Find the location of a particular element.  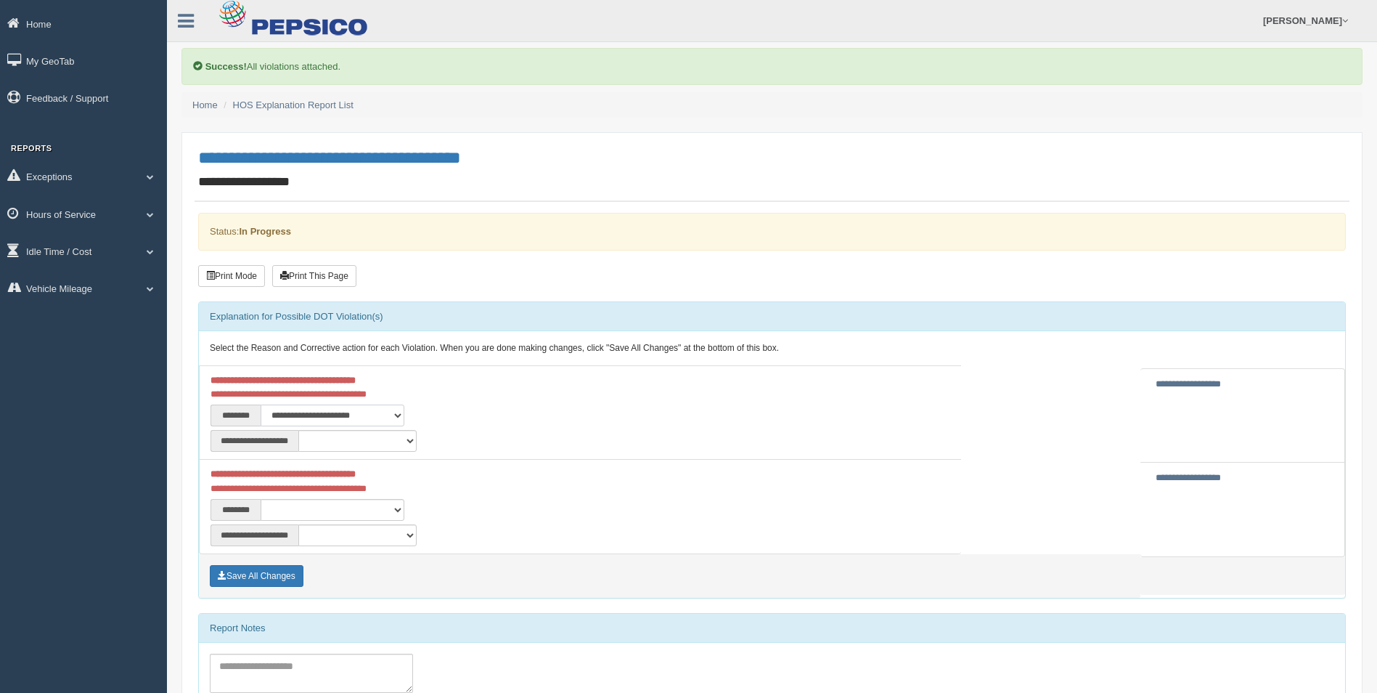

div: Report Notes is located at coordinates (772, 628).